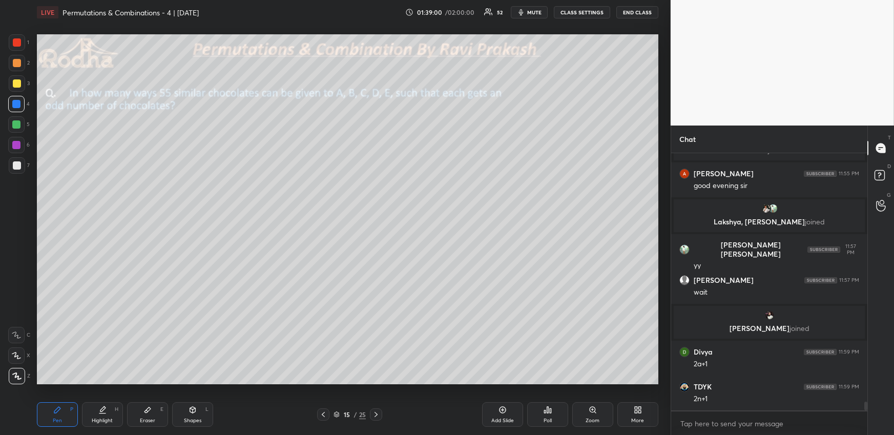 The image size is (894, 435). I want to click on div: P, so click(72, 410).